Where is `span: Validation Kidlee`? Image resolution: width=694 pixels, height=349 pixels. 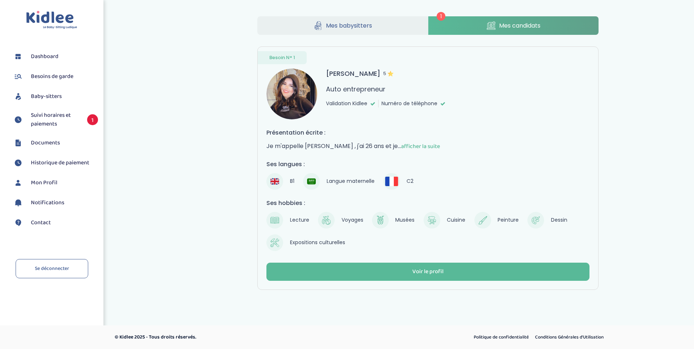 span: Validation Kidlee is located at coordinates (347, 103).